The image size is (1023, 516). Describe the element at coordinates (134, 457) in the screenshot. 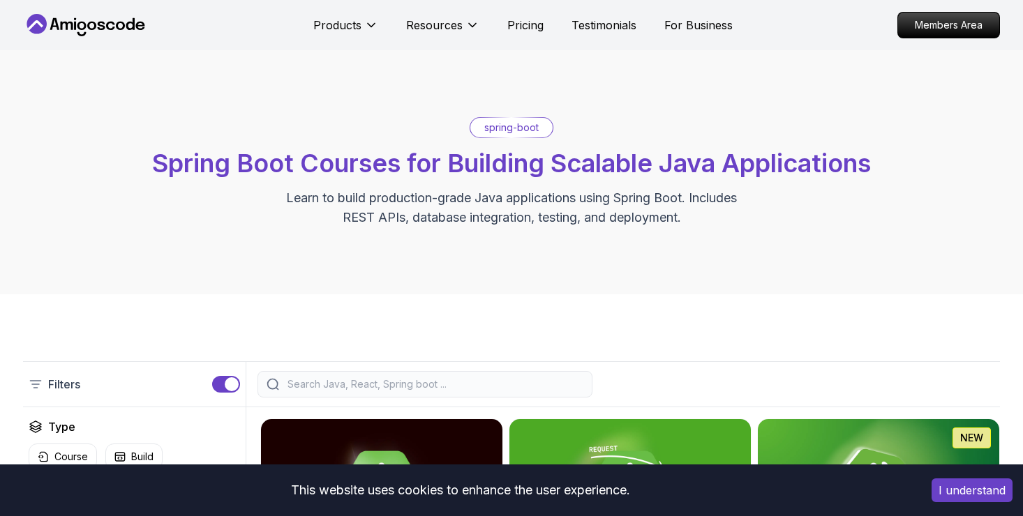

I see `button: Build` at that location.